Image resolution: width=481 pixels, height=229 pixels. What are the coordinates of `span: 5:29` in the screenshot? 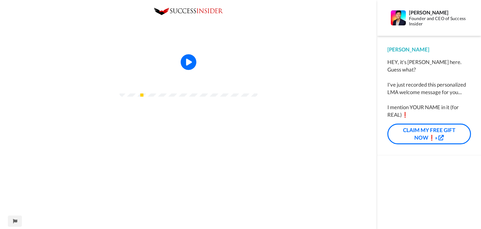 It's located at (145, 85).